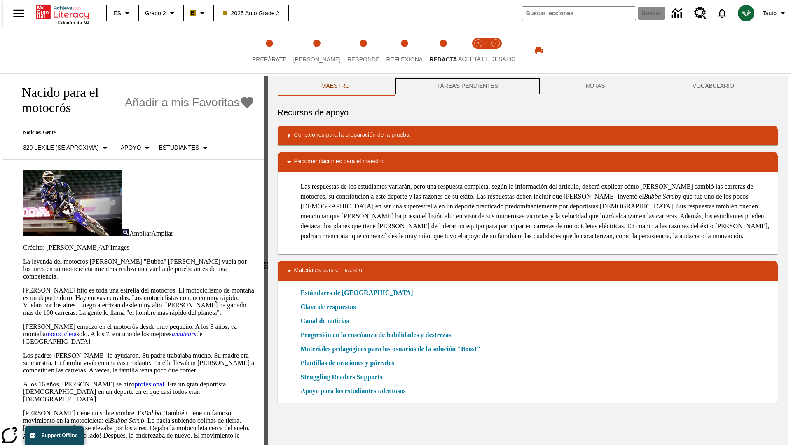  What do you see at coordinates (63, 14) in the screenshot?
I see `div: Portada` at bounding box center [63, 14].